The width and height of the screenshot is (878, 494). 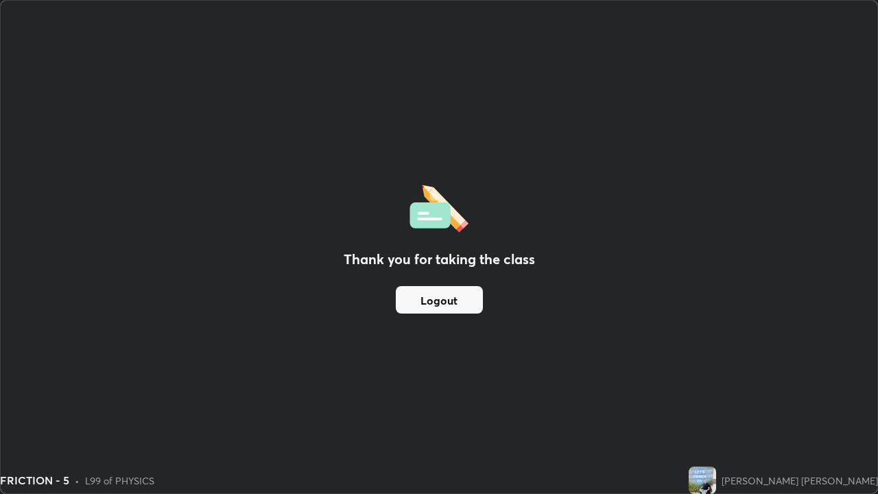 I want to click on h2: Thank you for taking the class, so click(x=439, y=259).